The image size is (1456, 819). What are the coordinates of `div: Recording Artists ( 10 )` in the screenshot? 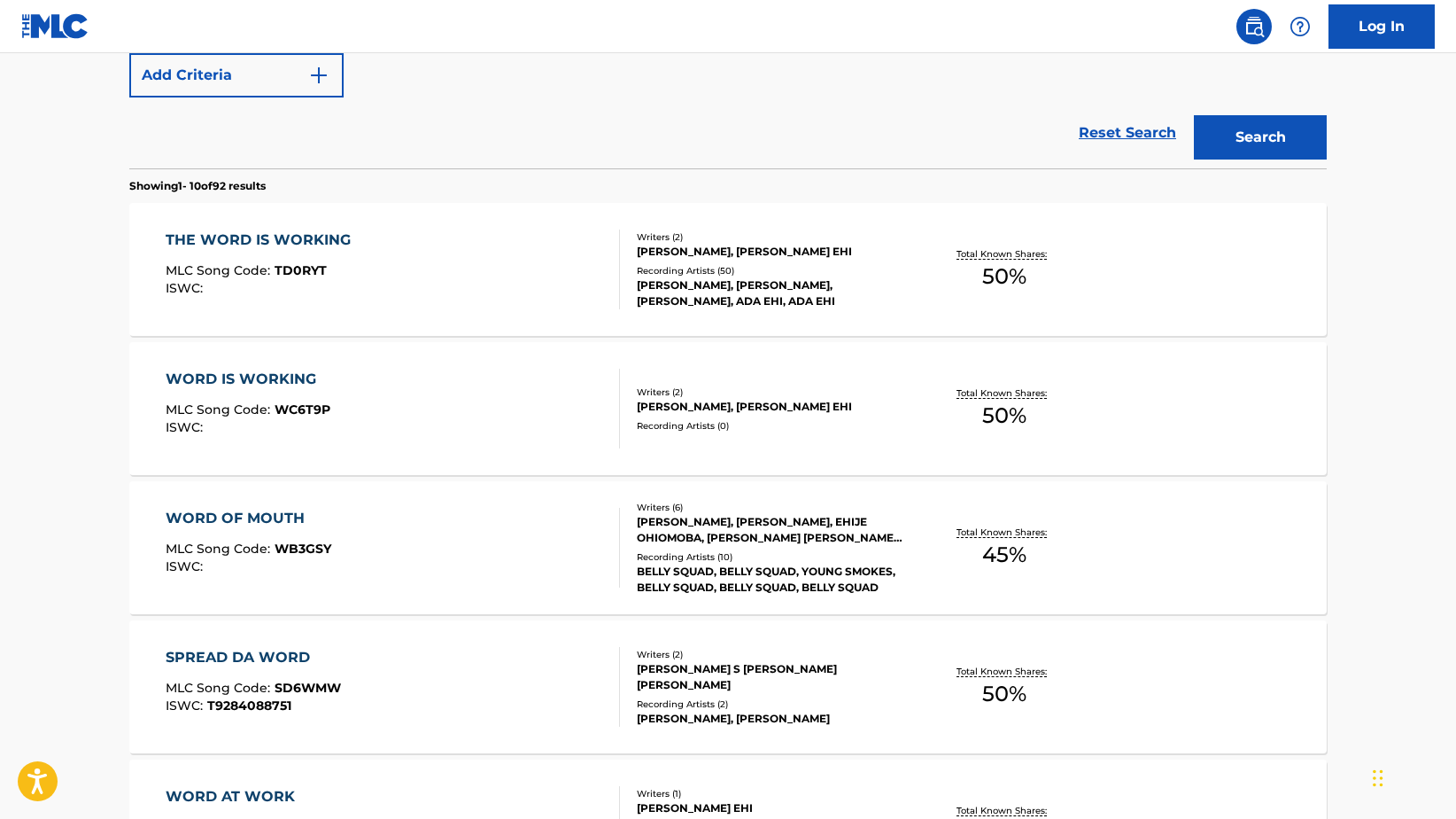 It's located at (770, 556).